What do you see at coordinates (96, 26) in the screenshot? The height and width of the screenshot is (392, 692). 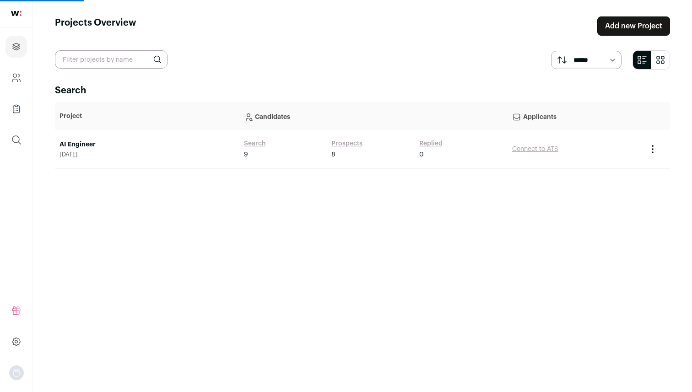 I see `h1: Projects Overview` at bounding box center [96, 26].